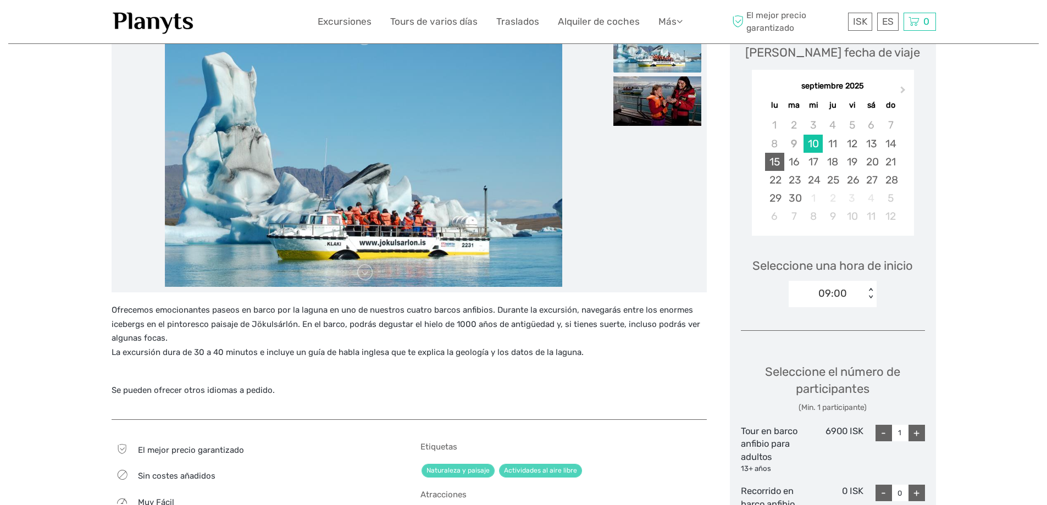  What do you see at coordinates (832, 143) in the screenshot?
I see `div: Choose jueves, 11 de septiembre de 2025` at bounding box center [832, 143].